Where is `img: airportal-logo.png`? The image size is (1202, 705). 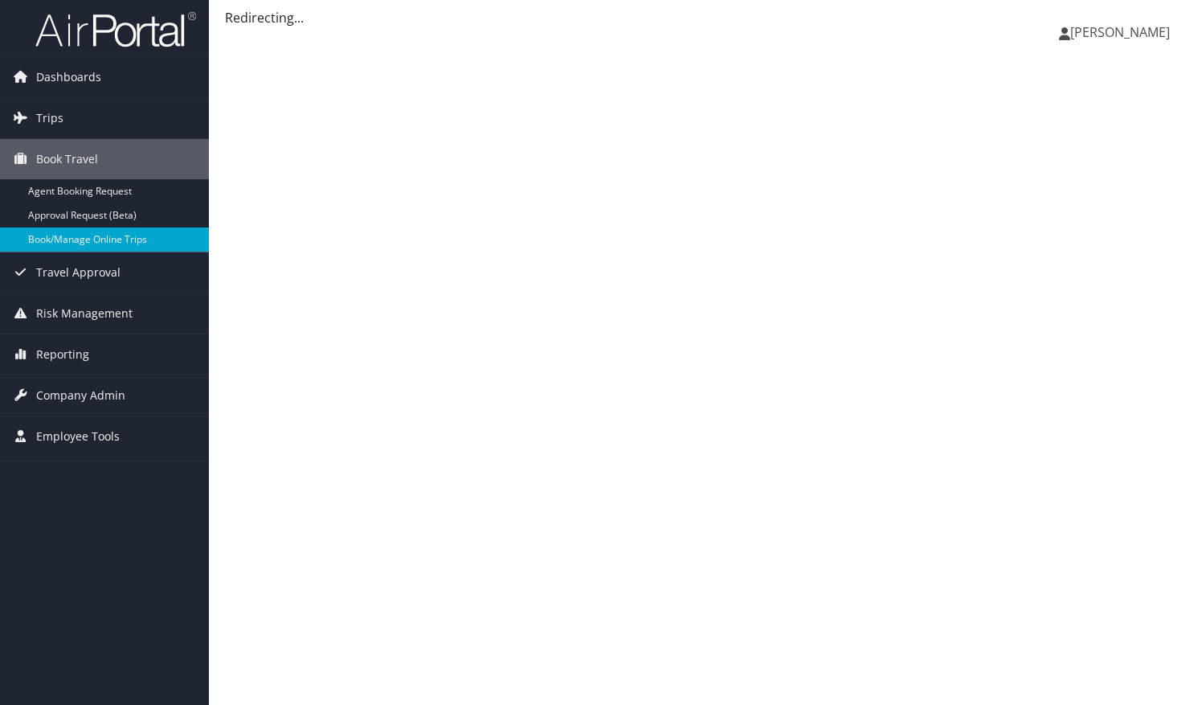 img: airportal-logo.png is located at coordinates (116, 29).